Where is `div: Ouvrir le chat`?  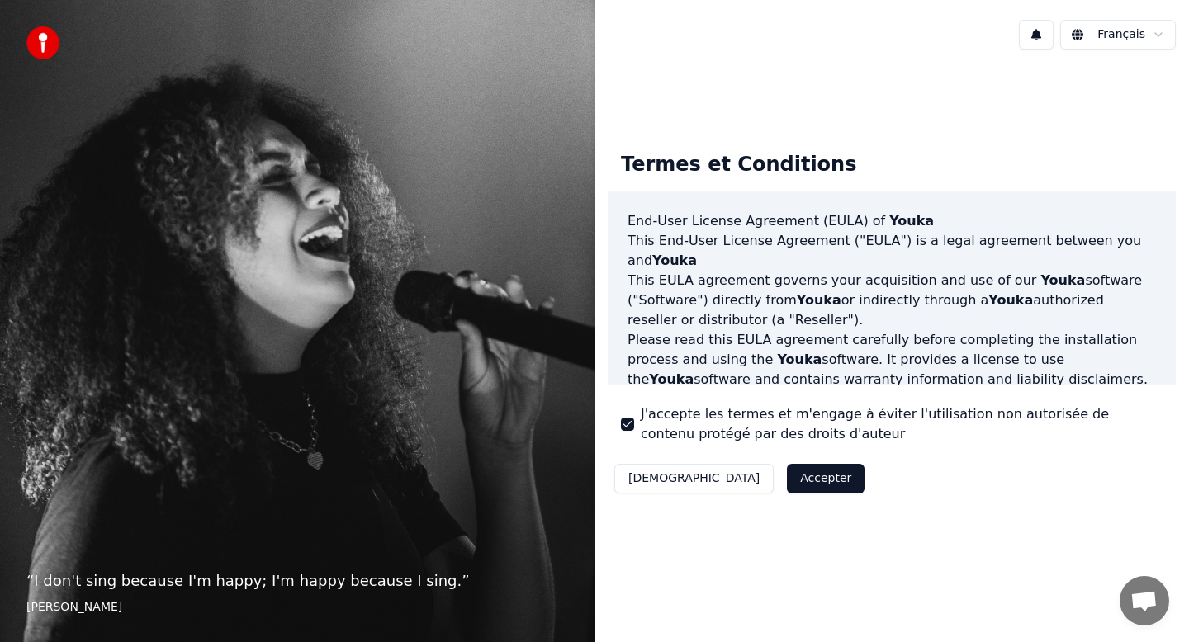
div: Ouvrir le chat is located at coordinates (1145, 601).